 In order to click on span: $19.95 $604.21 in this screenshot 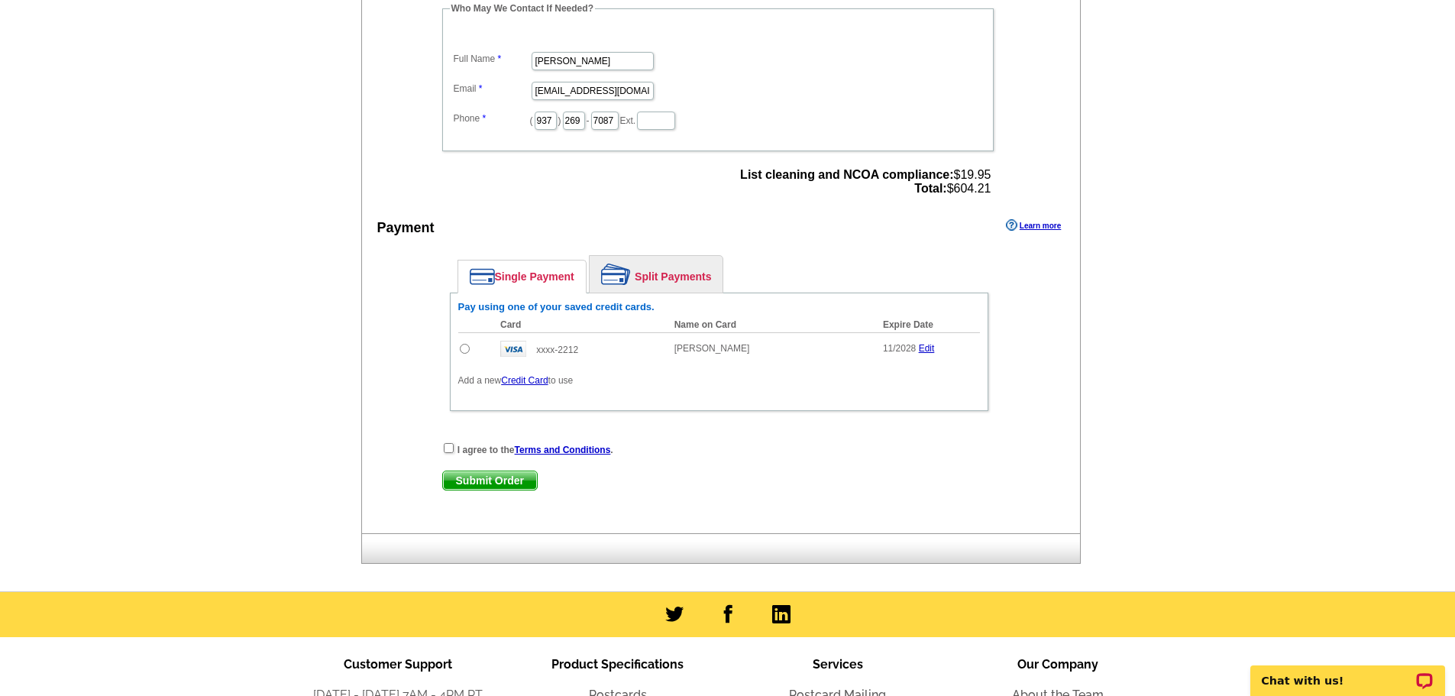, I will do `click(865, 182)`.